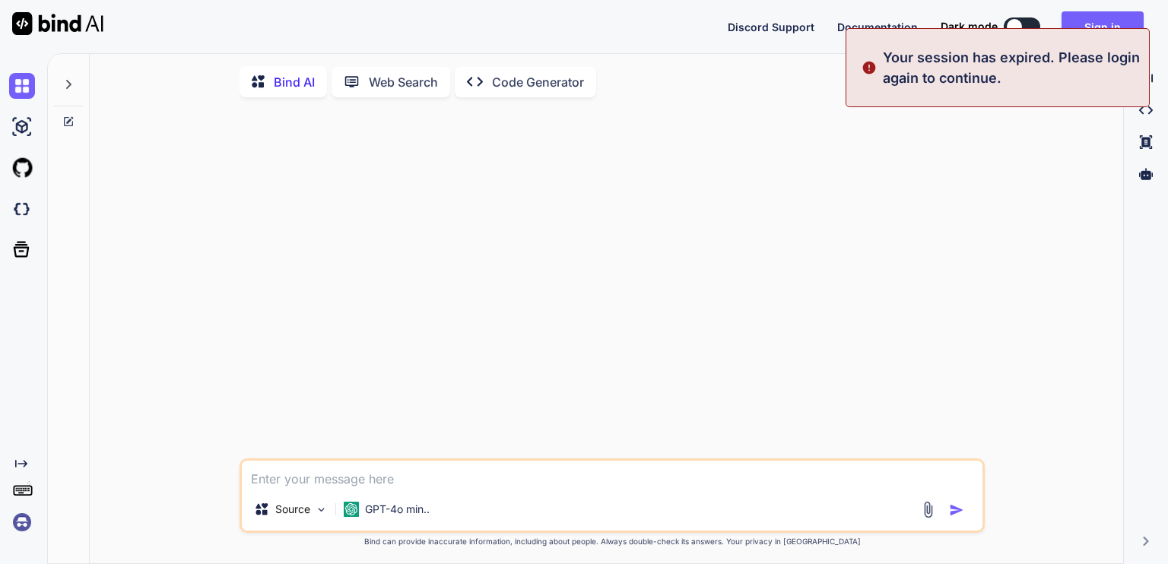 This screenshot has width=1168, height=564. What do you see at coordinates (928, 509) in the screenshot?
I see `img: attachment` at bounding box center [928, 509].